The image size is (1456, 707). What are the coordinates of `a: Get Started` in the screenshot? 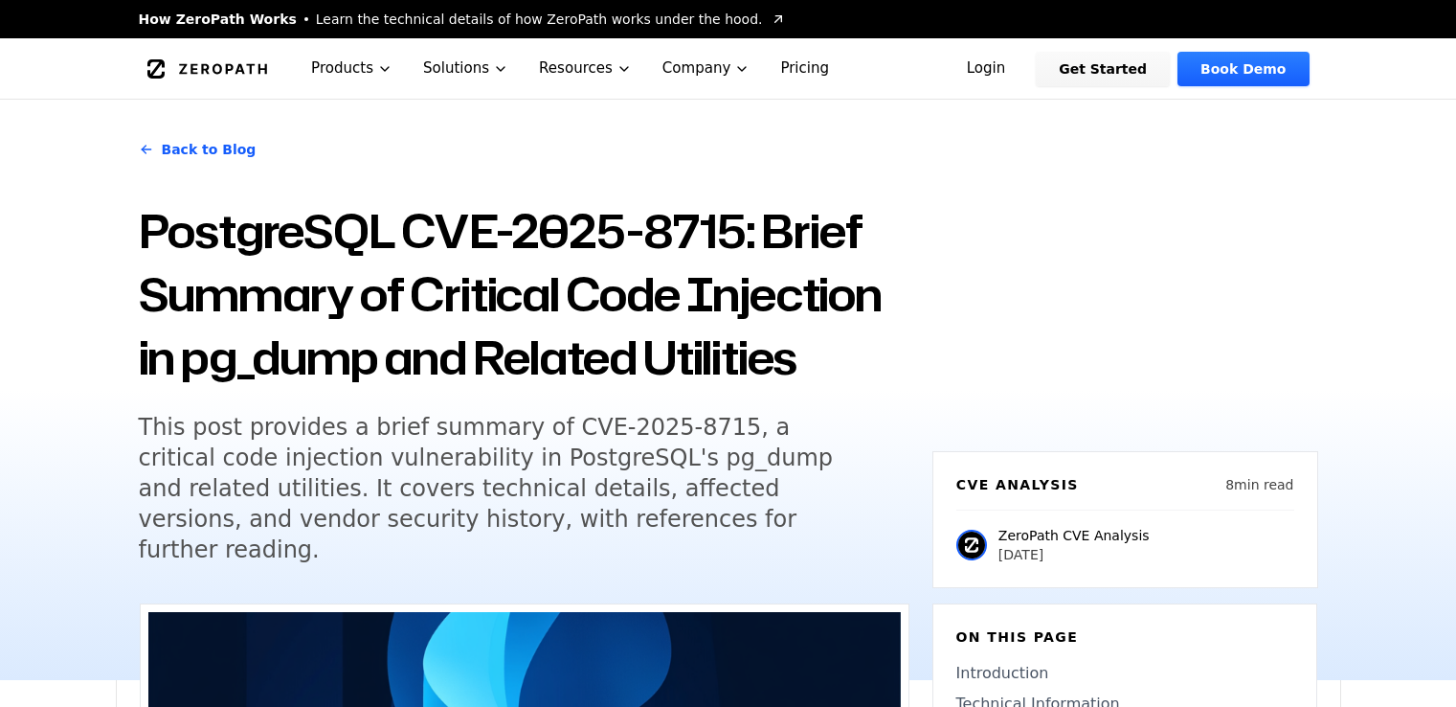 It's located at (1103, 69).